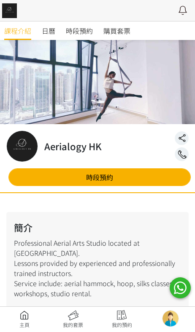 The image size is (195, 332). I want to click on h2: 簡介, so click(97, 227).